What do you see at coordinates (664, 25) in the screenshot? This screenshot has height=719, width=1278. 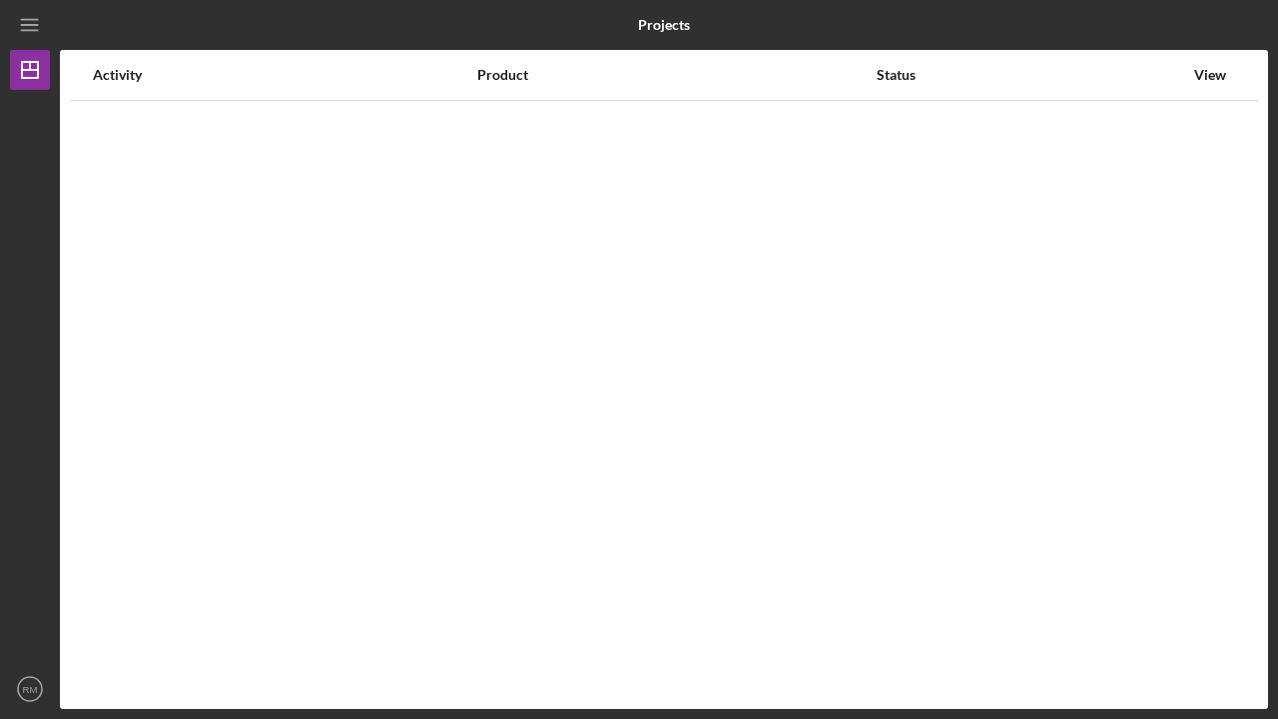 I see `b: Projects` at bounding box center [664, 25].